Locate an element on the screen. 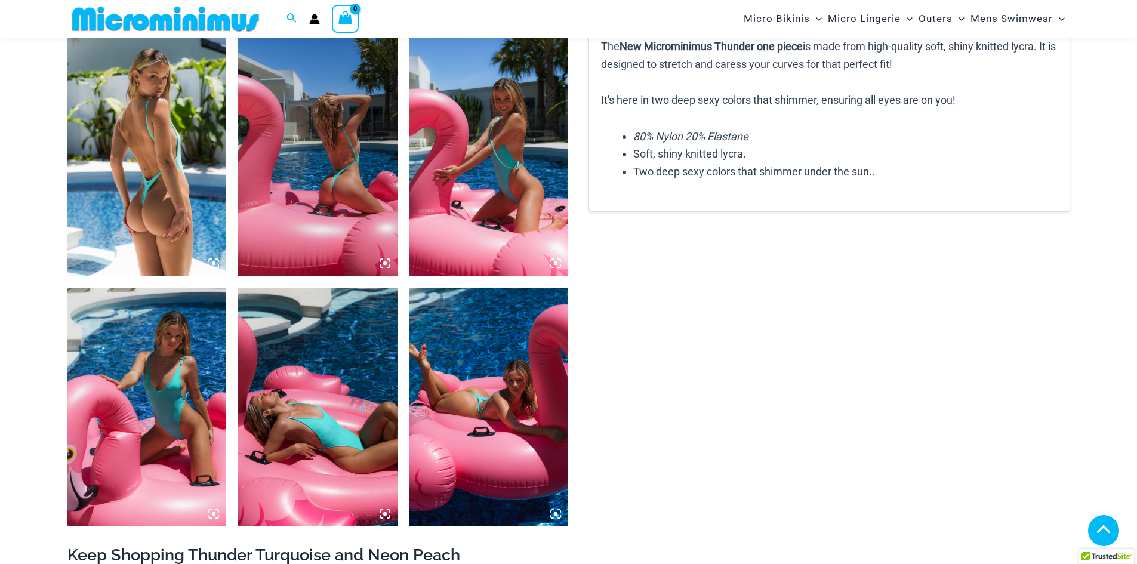  span: Micro Bikinis is located at coordinates (776, 18).